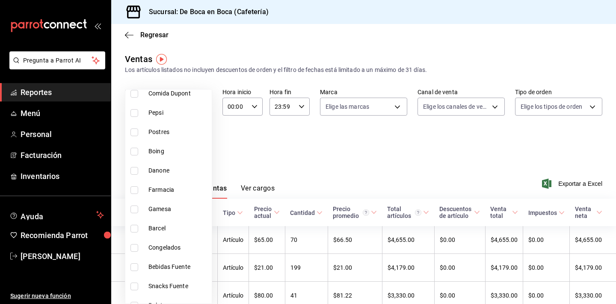 The width and height of the screenshot is (616, 304). Describe the element at coordinates (178, 228) in the screenshot. I see `span: Barcel` at that location.